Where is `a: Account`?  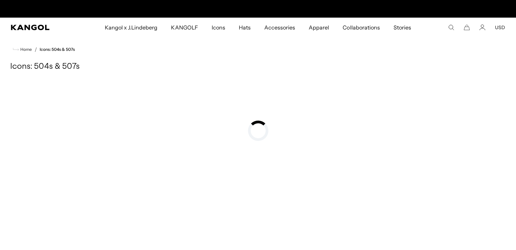
a: Account is located at coordinates (483, 27).